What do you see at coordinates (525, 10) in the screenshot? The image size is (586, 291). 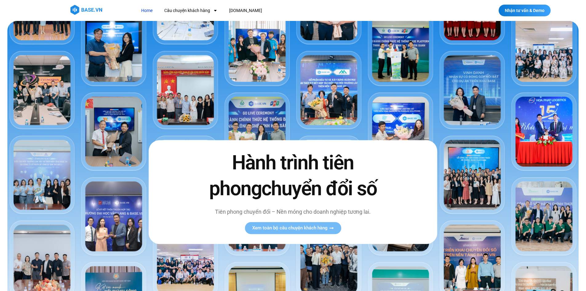 I see `span: Nhận tư vấn & Demo` at bounding box center [525, 10].